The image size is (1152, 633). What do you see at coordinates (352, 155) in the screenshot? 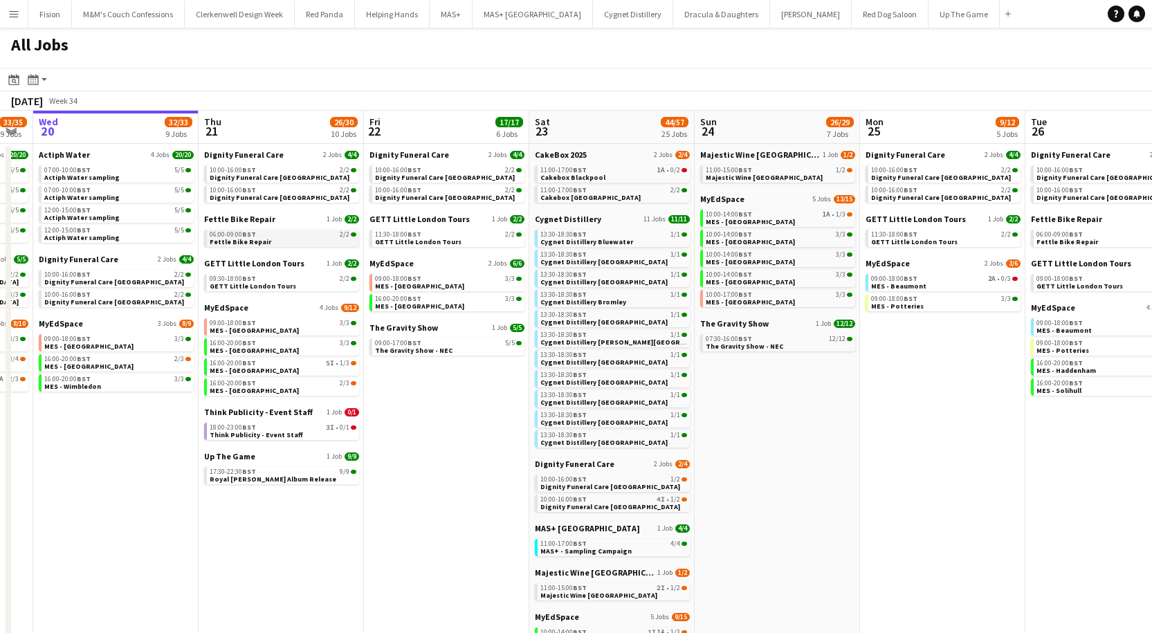
I see `span: 4/4` at bounding box center [352, 155].